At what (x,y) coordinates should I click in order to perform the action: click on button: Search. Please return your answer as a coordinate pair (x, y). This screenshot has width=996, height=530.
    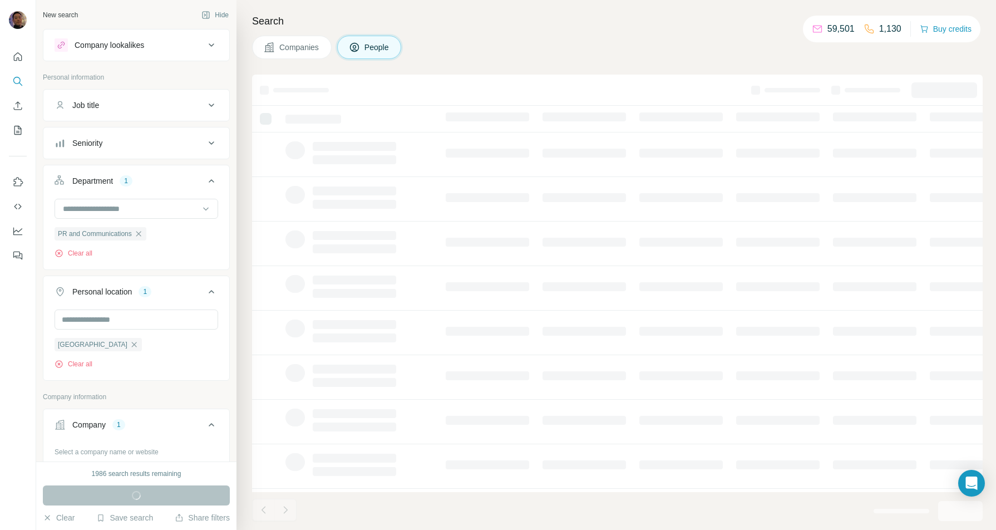
    Looking at the image, I should click on (18, 81).